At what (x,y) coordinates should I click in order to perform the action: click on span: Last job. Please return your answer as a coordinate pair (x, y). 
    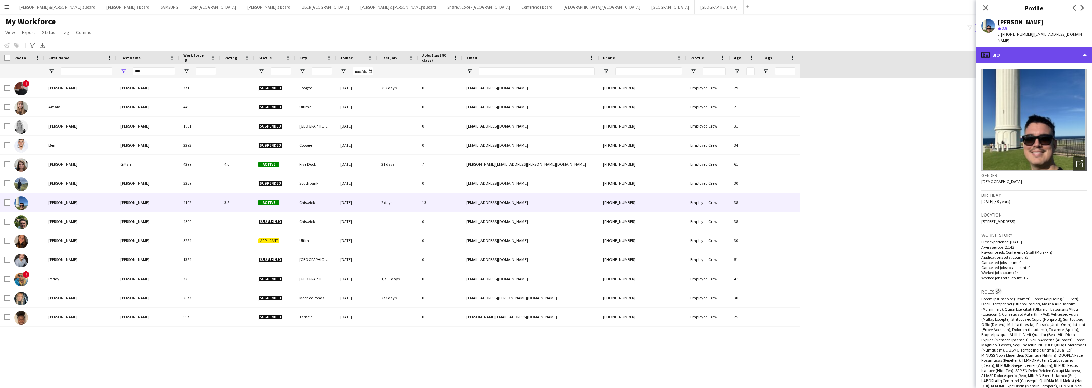
    Looking at the image, I should click on (389, 58).